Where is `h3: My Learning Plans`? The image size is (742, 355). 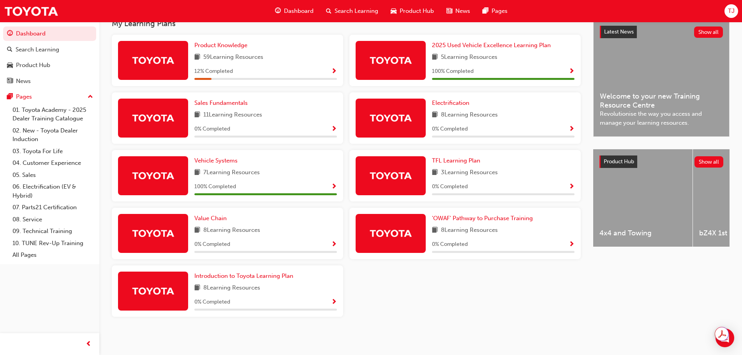
h3: My Learning Plans is located at coordinates (346, 23).